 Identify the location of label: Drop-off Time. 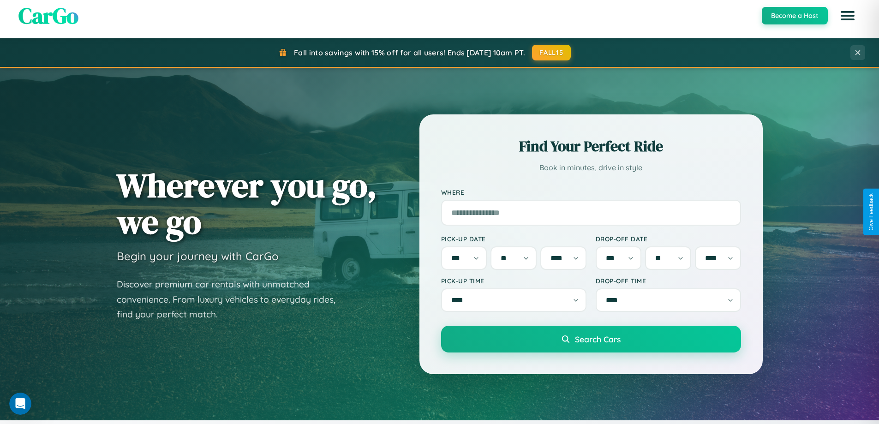
(668, 281).